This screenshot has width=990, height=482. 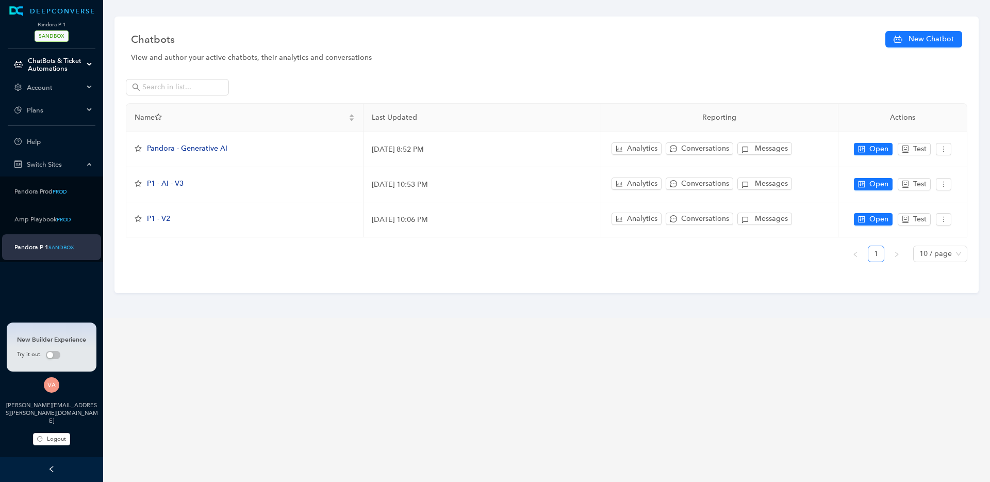 What do you see at coordinates (61, 247) in the screenshot?
I see `div: SANDBOX` at bounding box center [61, 247].